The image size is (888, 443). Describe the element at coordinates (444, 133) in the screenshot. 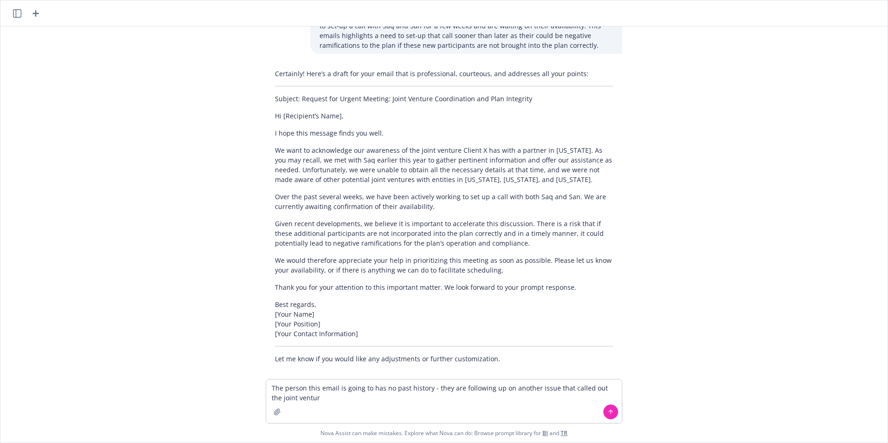

I see `p: I hope this message finds you well.` at that location.